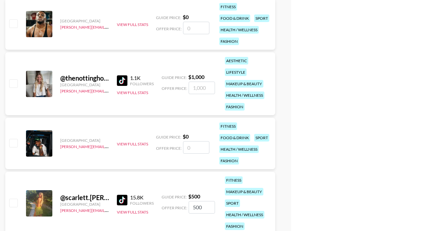 This screenshot has width=426, height=231. I want to click on input: 1,000, so click(202, 88).